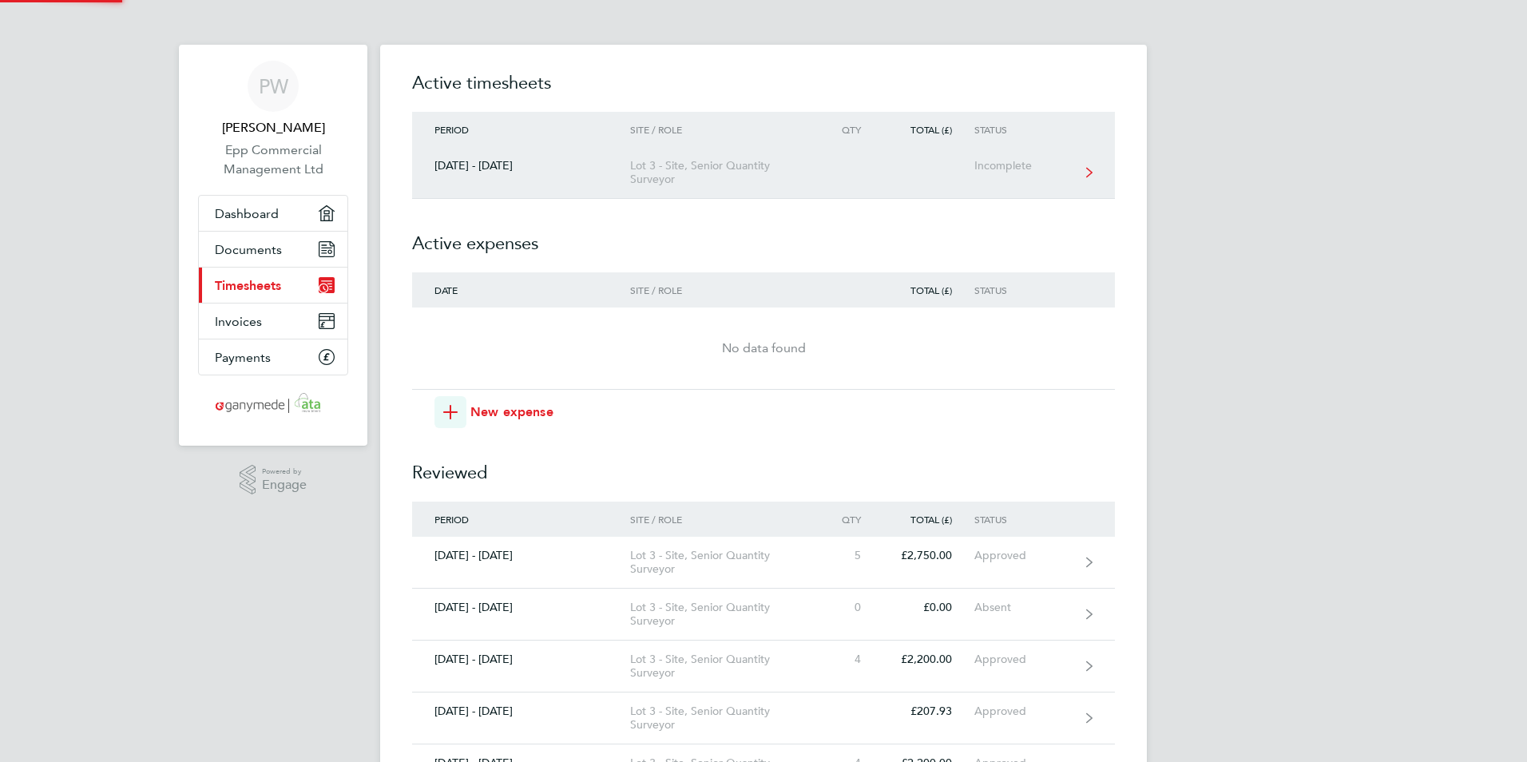 The width and height of the screenshot is (1527, 762). Describe the element at coordinates (248, 285) in the screenshot. I see `span: Timesheets` at that location.